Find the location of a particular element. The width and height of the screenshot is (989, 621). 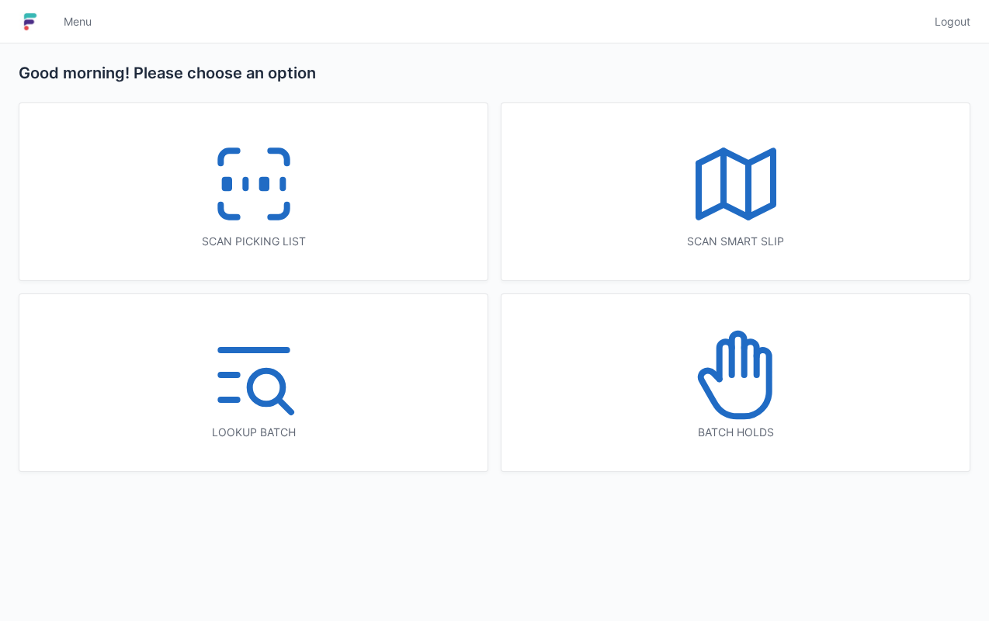

h2: Good morning! Please choose an option is located at coordinates (495, 73).